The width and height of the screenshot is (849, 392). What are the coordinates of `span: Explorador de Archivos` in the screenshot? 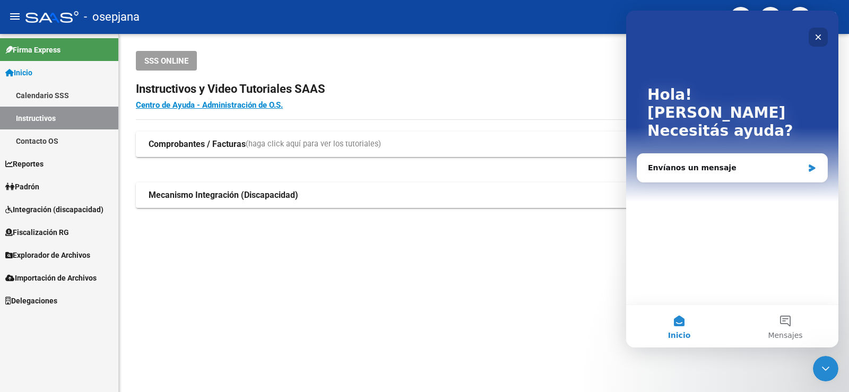 It's located at (48, 255).